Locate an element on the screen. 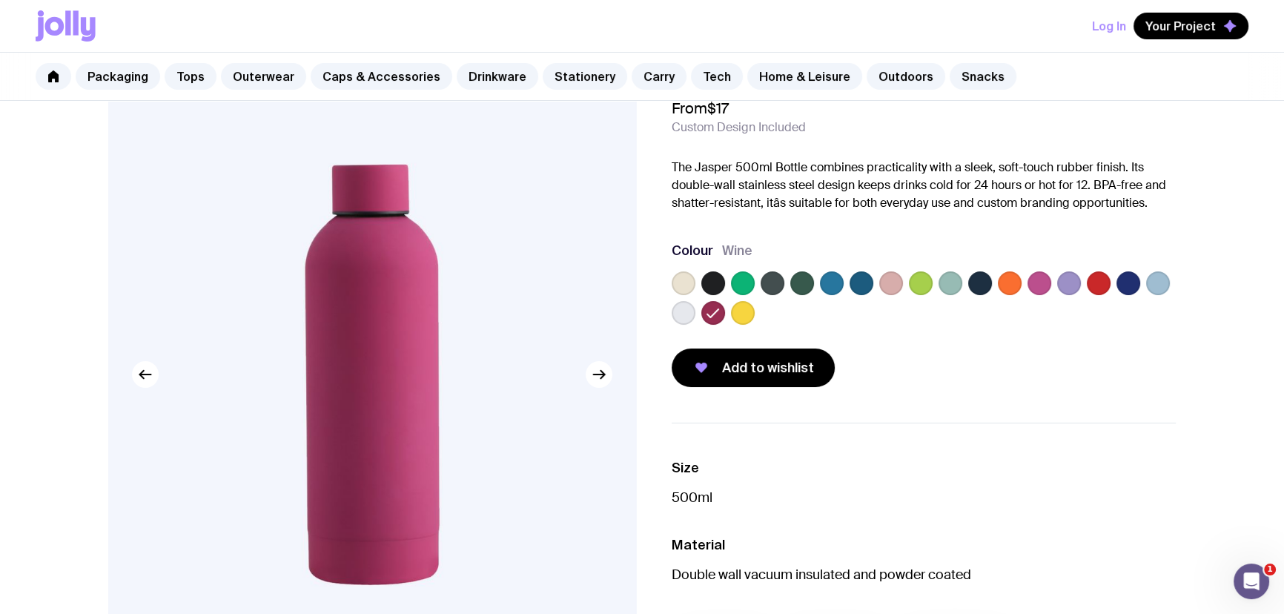 The width and height of the screenshot is (1284, 614). a: Drinkware is located at coordinates (498, 76).